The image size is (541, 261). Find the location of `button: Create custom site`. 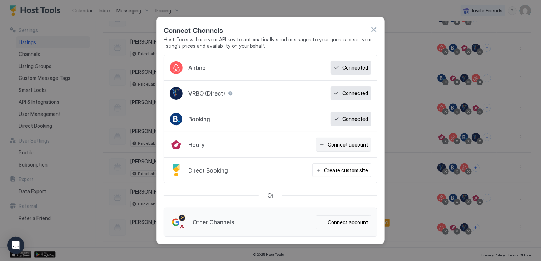

button: Create custom site is located at coordinates (341, 170).